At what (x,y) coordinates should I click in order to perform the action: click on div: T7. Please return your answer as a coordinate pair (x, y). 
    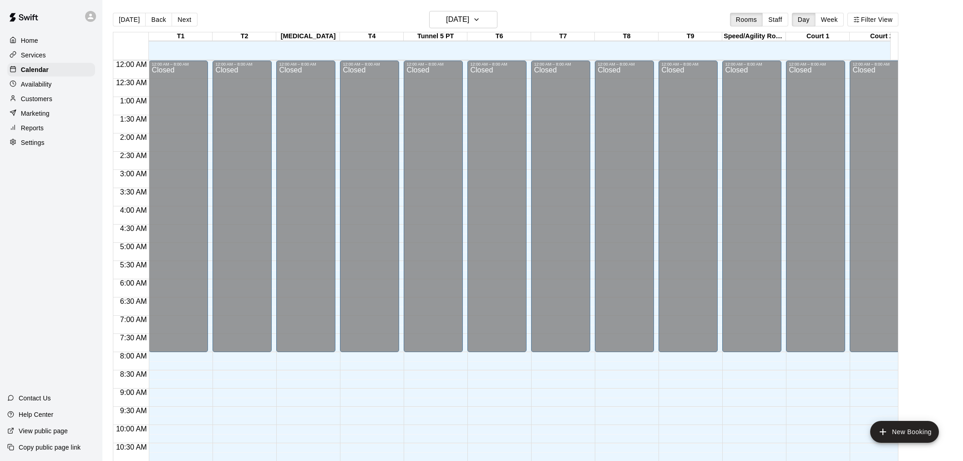
    Looking at the image, I should click on (563, 36).